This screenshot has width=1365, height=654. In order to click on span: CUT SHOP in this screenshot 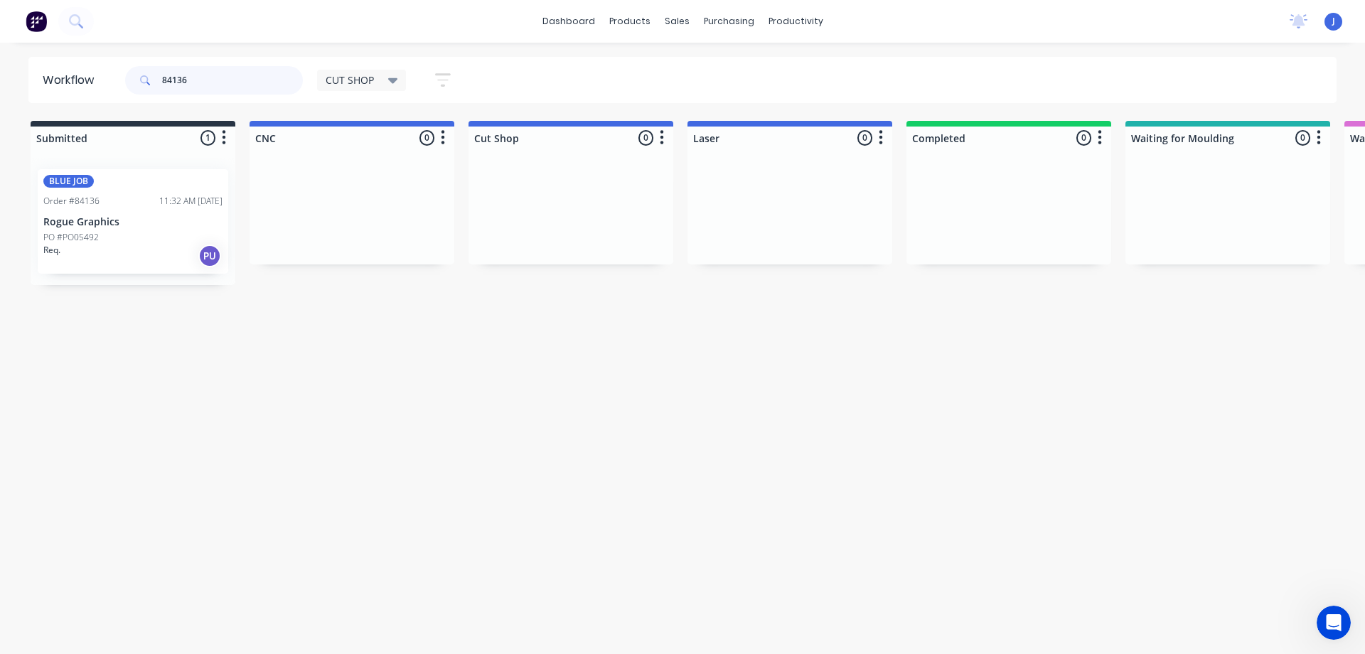, I will do `click(350, 80)`.